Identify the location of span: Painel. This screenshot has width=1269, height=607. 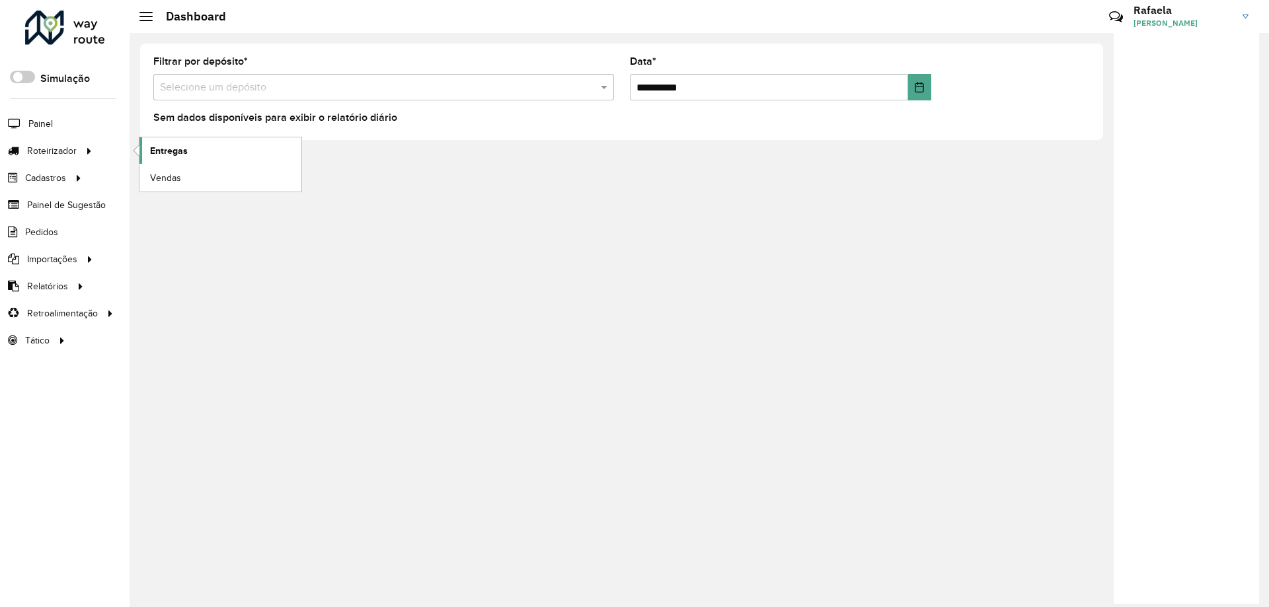
(40, 124).